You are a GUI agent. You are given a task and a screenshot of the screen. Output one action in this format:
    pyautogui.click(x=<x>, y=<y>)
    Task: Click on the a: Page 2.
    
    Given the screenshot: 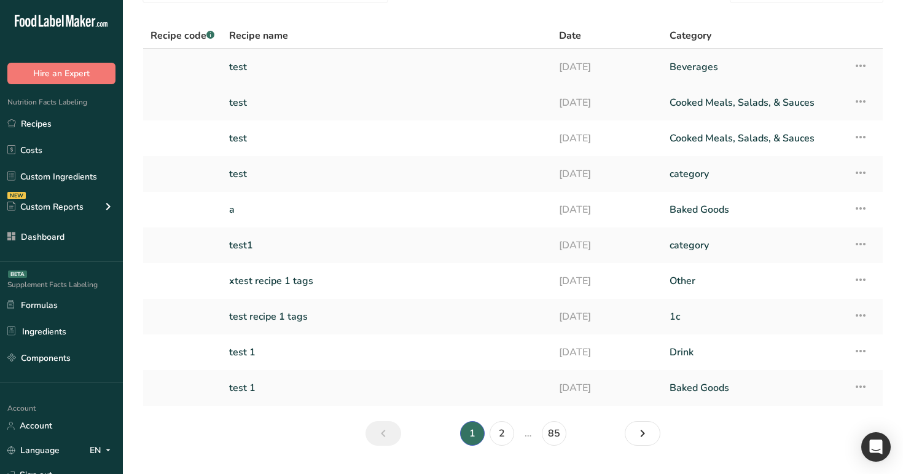 What is the action you would take?
    pyautogui.click(x=502, y=433)
    